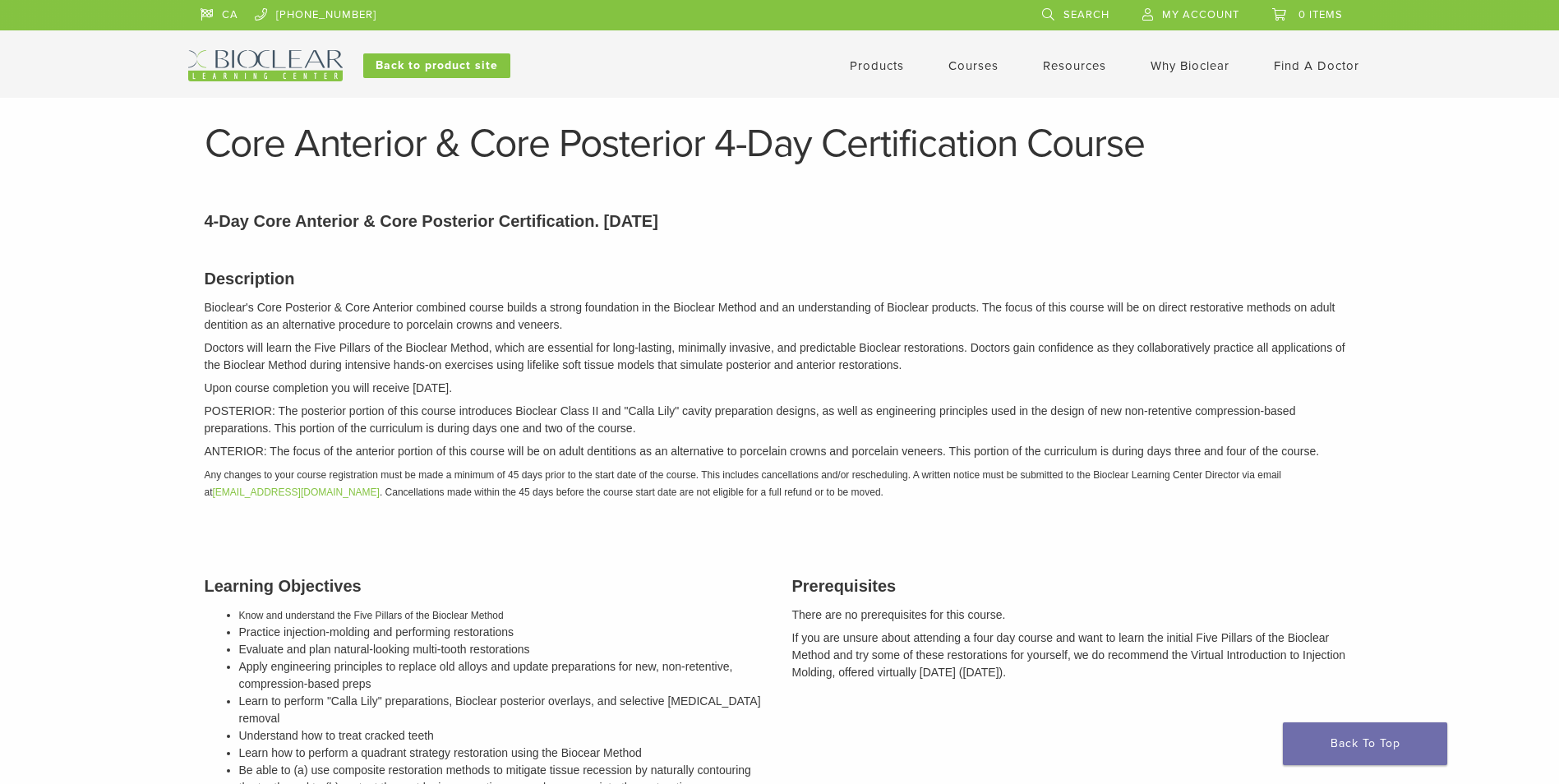 The height and width of the screenshot is (784, 1559). Describe the element at coordinates (780, 357) in the screenshot. I see `p: Doctors will learn the Five Pillars of the Bioclear Method, which are essential for long-lasting,...` at that location.